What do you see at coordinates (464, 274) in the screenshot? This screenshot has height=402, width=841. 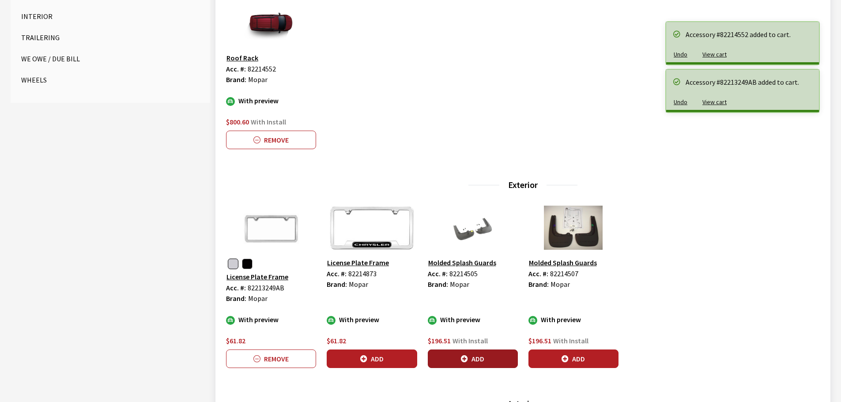 I see `span: 82214505` at bounding box center [464, 274].